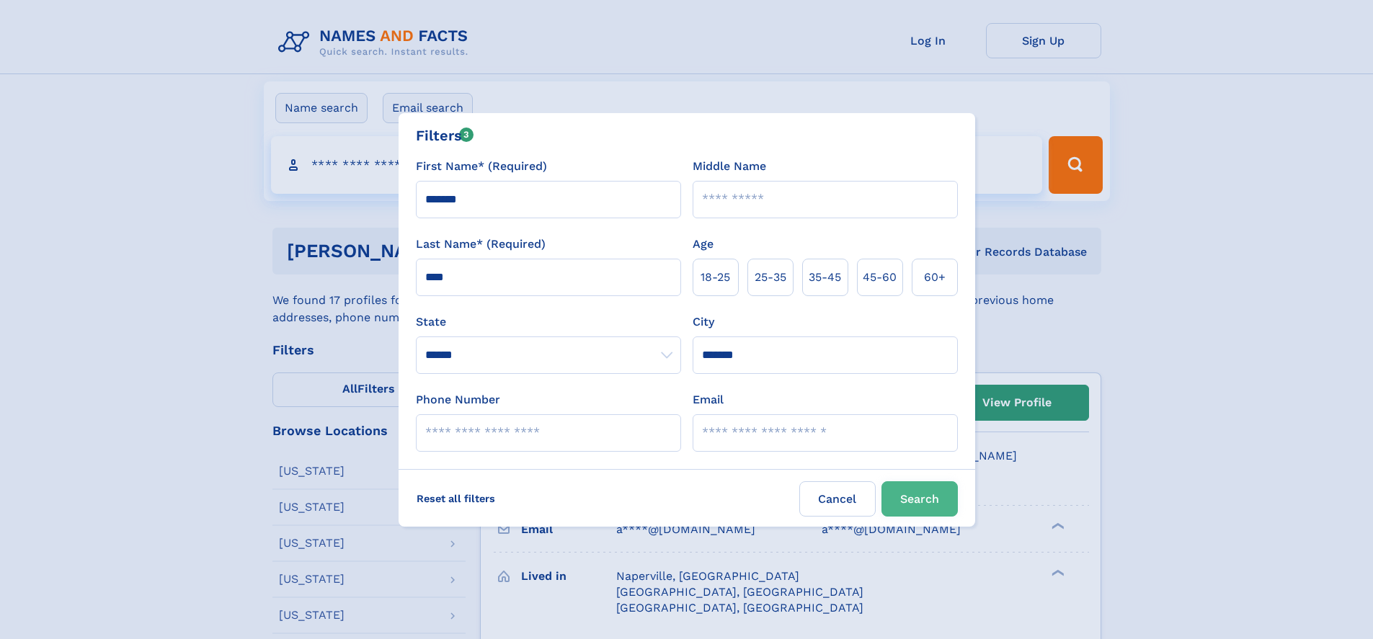 The height and width of the screenshot is (639, 1373). I want to click on span: 18‑25, so click(715, 277).